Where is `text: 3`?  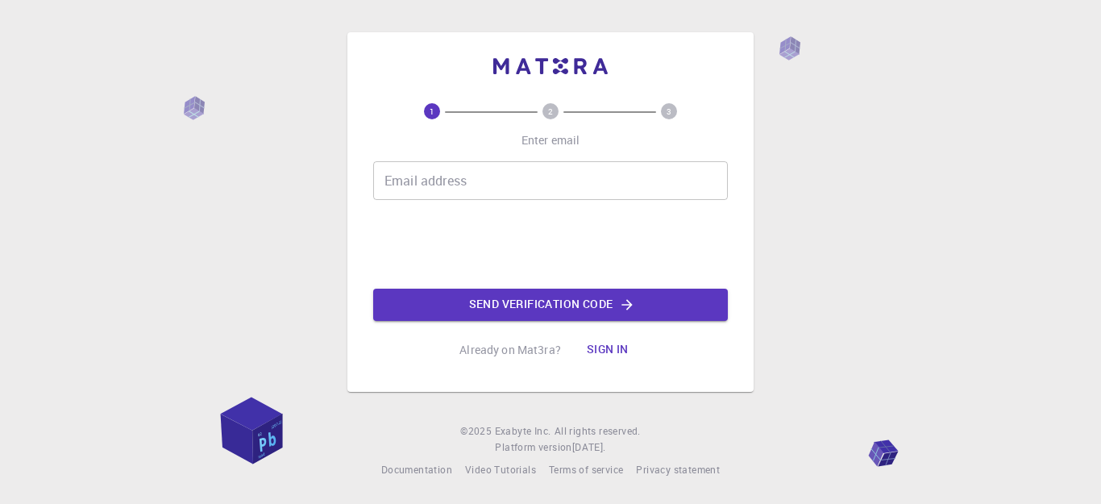
text: 3 is located at coordinates (669, 111).